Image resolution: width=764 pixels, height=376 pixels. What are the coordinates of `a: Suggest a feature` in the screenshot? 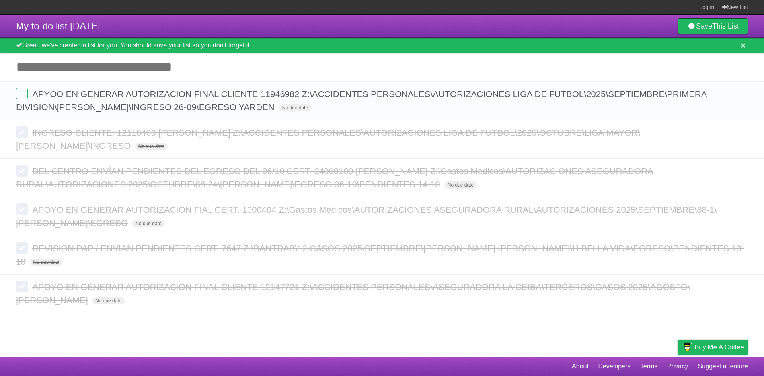 It's located at (723, 366).